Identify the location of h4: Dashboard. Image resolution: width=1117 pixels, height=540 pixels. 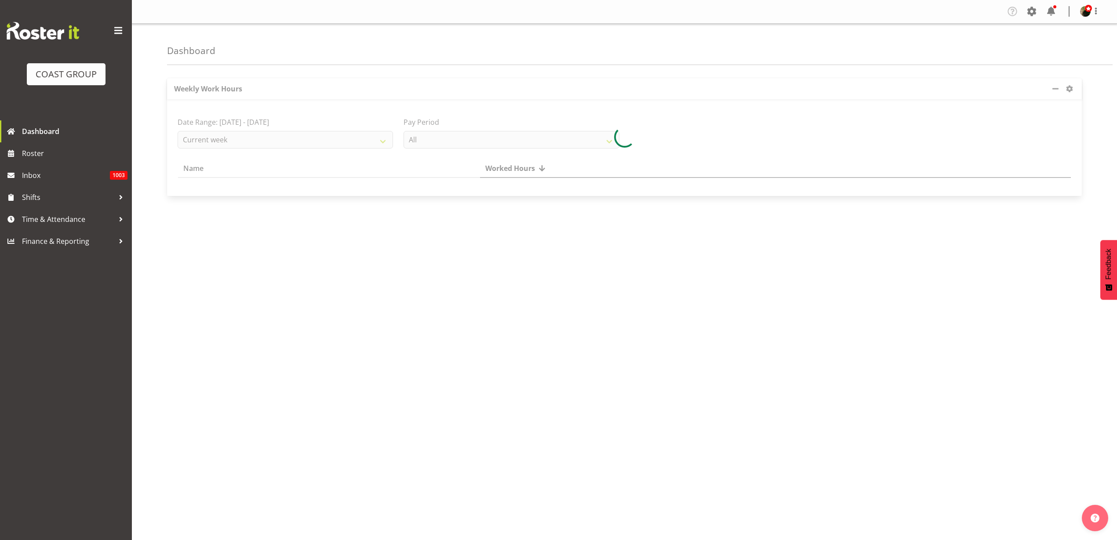
(191, 51).